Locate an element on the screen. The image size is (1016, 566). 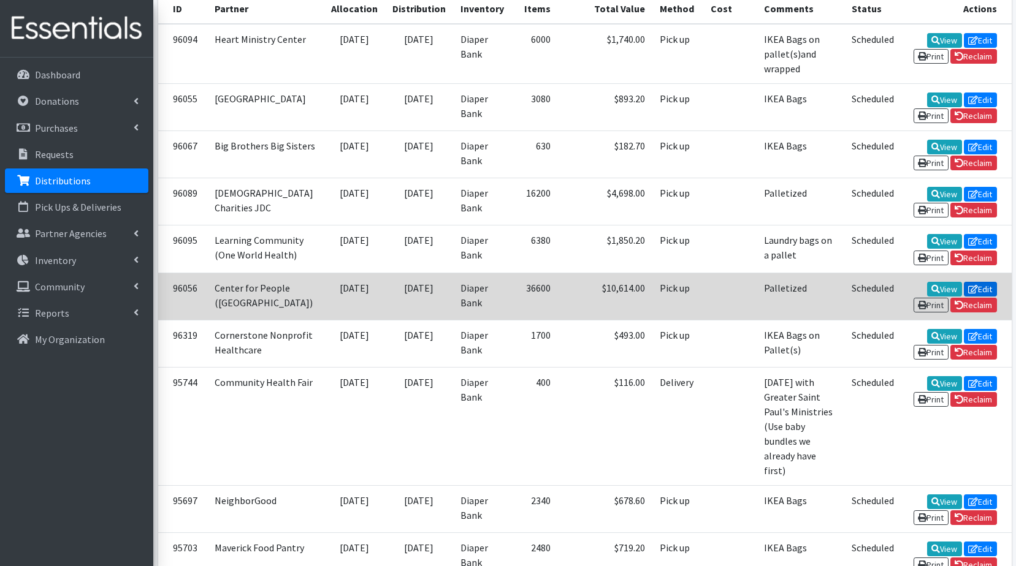
p: Partner Agencies is located at coordinates (70, 234).